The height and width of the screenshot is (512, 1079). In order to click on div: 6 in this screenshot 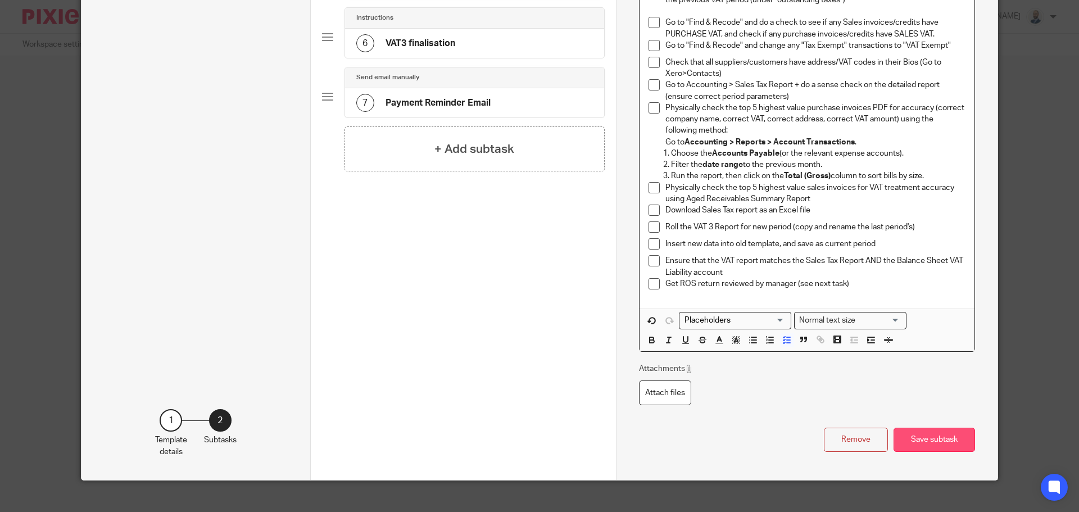, I will do `click(365, 43)`.